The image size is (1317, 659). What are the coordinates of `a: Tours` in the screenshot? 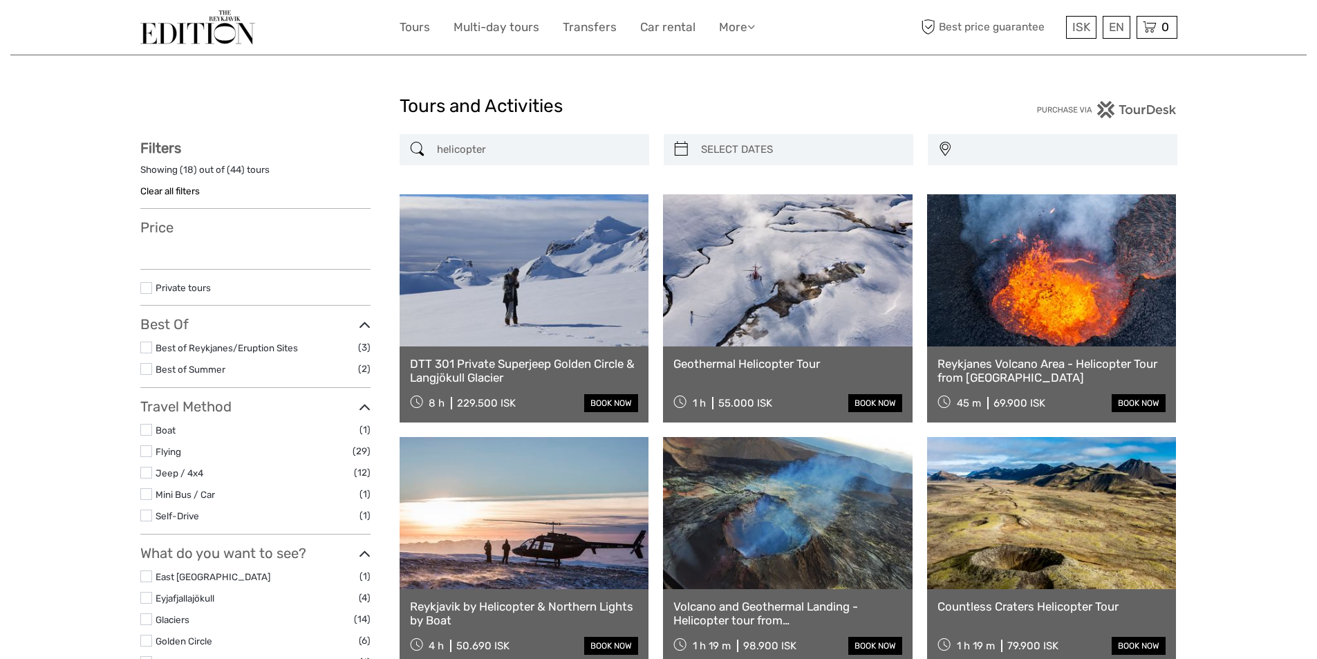 It's located at (415, 27).